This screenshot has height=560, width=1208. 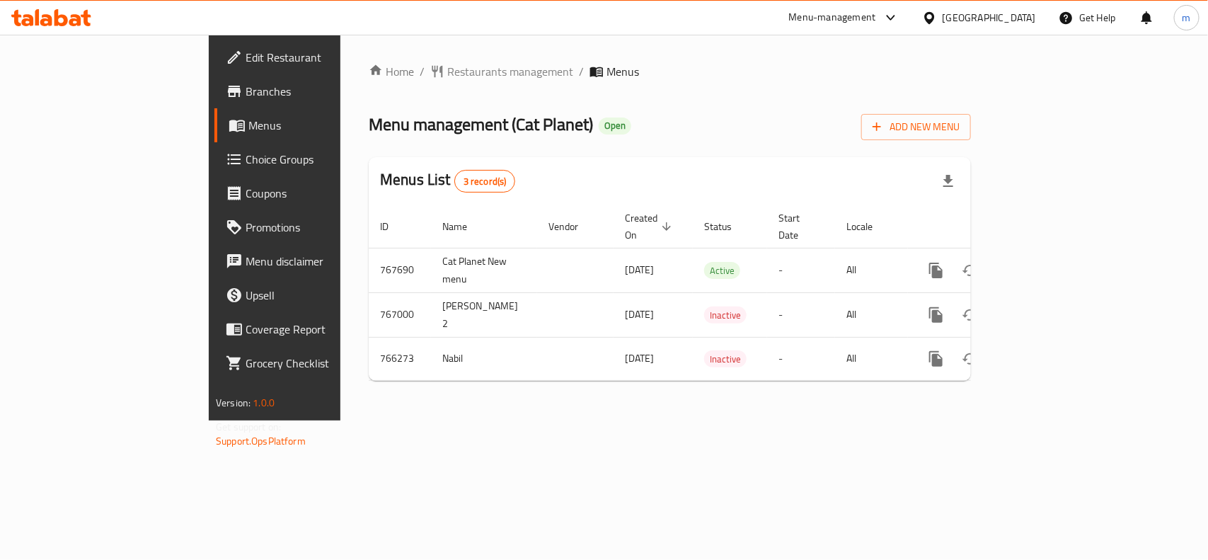 What do you see at coordinates (727, 226) in the screenshot?
I see `span: Status` at bounding box center [727, 226].